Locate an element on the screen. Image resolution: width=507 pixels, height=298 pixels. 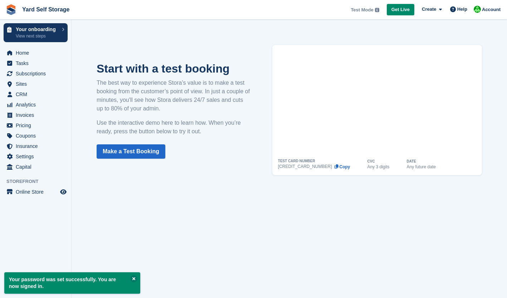
span: Pricing is located at coordinates (37, 126).